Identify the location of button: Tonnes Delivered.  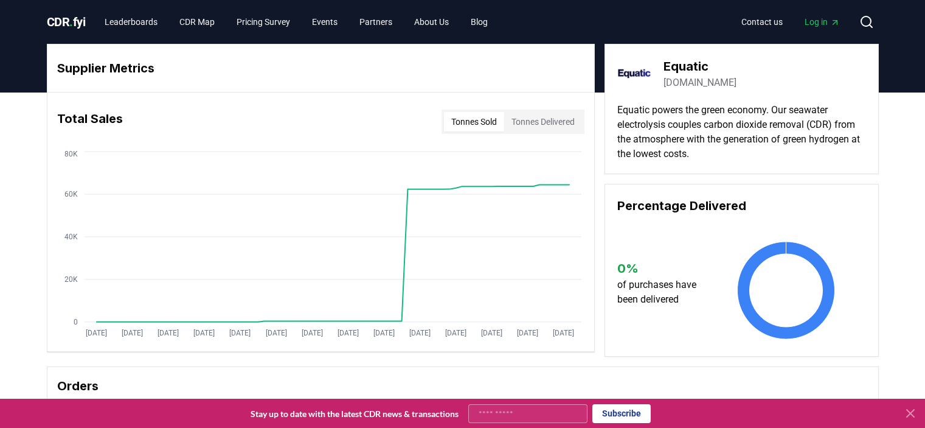
(543, 122).